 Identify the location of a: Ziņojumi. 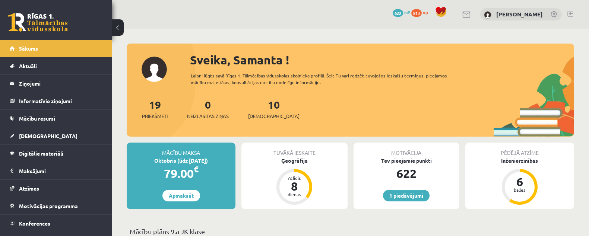
(56, 83).